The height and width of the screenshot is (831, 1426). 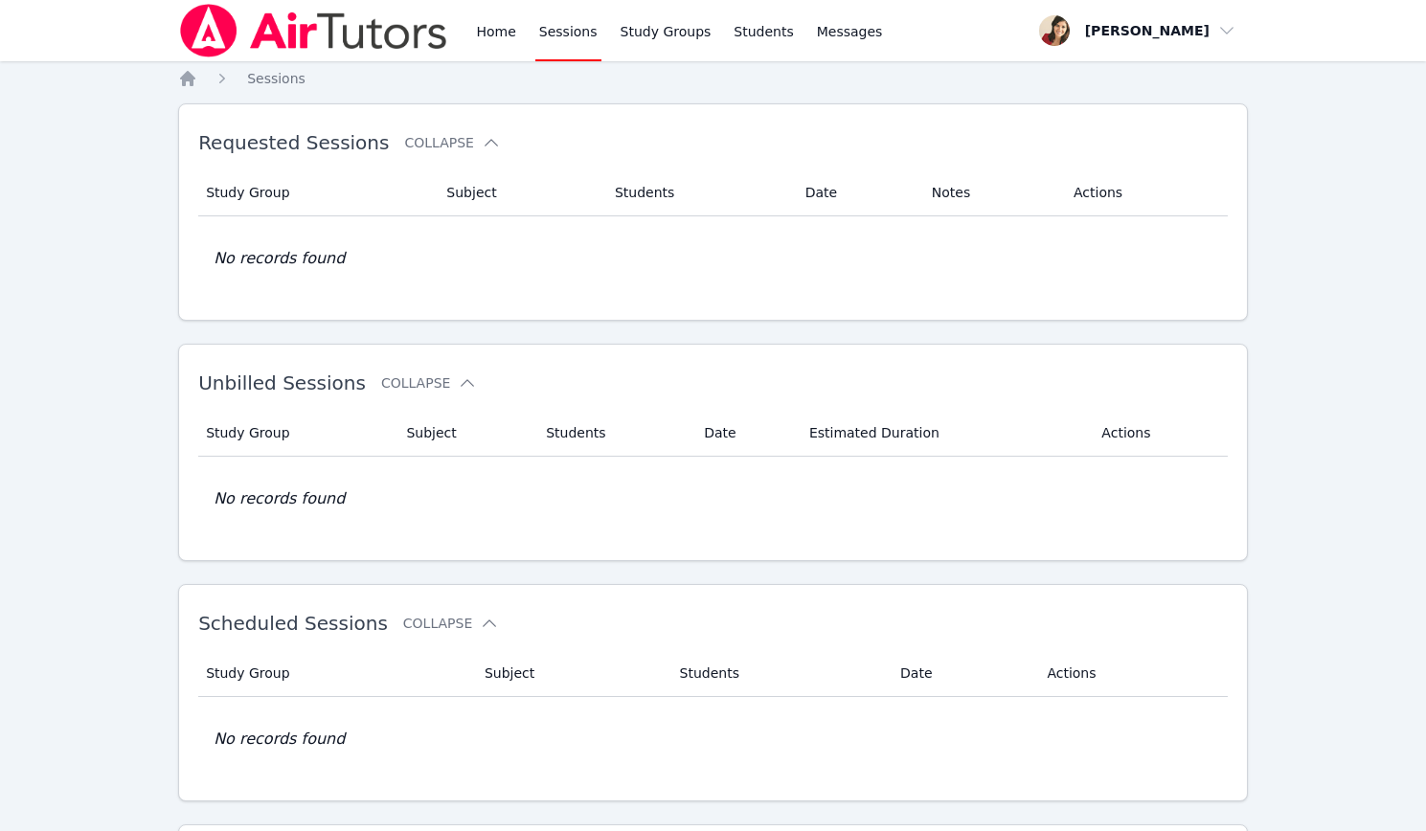 What do you see at coordinates (850, 32) in the screenshot?
I see `span: Messages` at bounding box center [850, 32].